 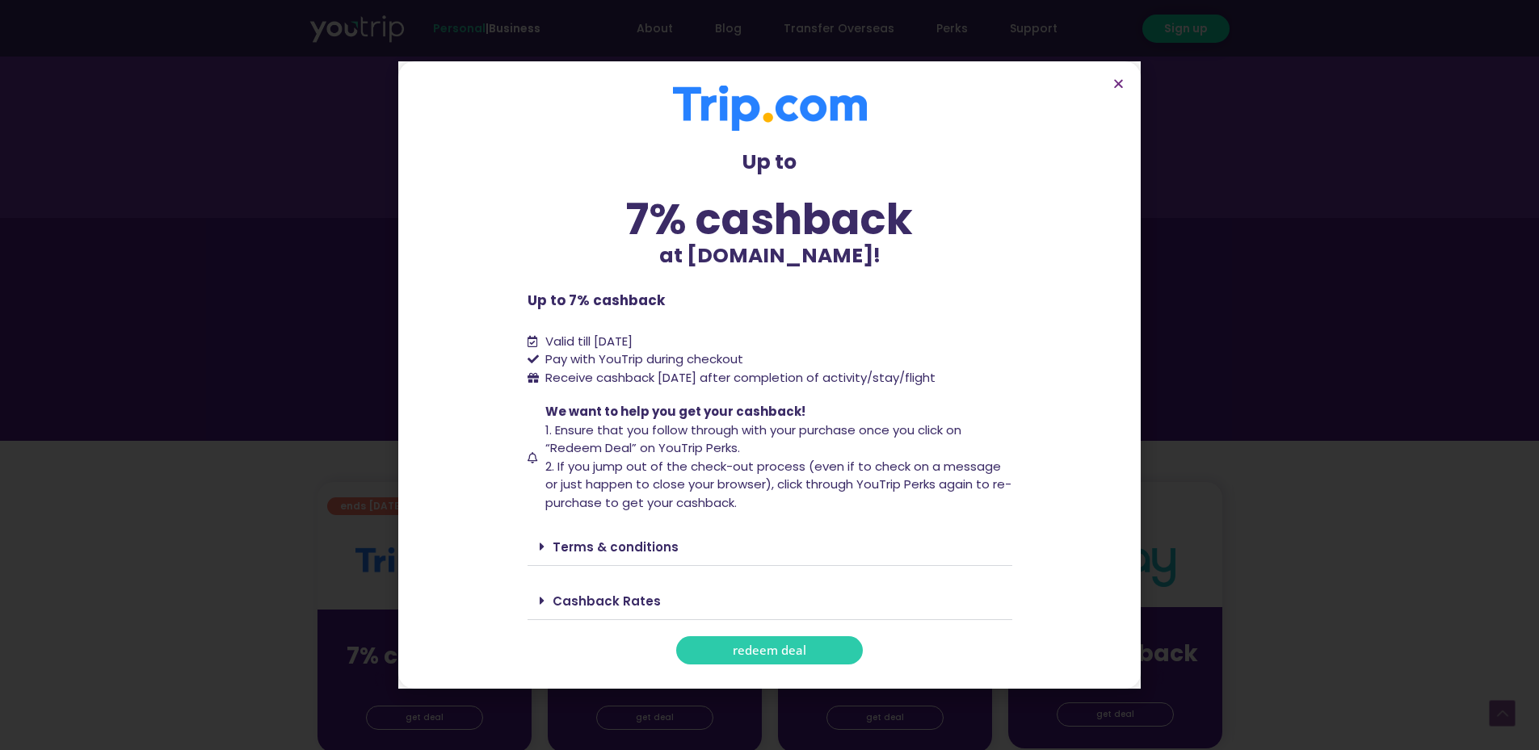 I want to click on a: Cashback Rates, so click(x=607, y=601).